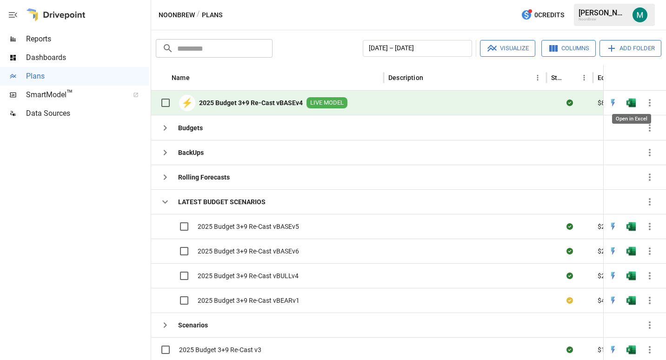  I want to click on span: SmartModel, so click(74, 95).